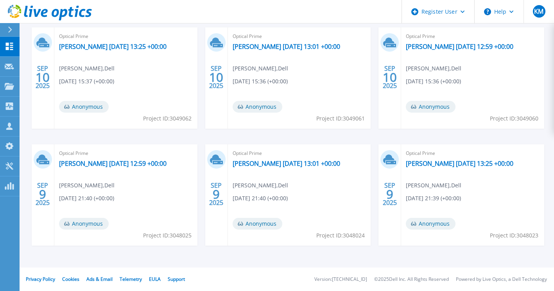 This screenshot has height=291, width=554. Describe the element at coordinates (71, 279) in the screenshot. I see `a: Cookies` at that location.